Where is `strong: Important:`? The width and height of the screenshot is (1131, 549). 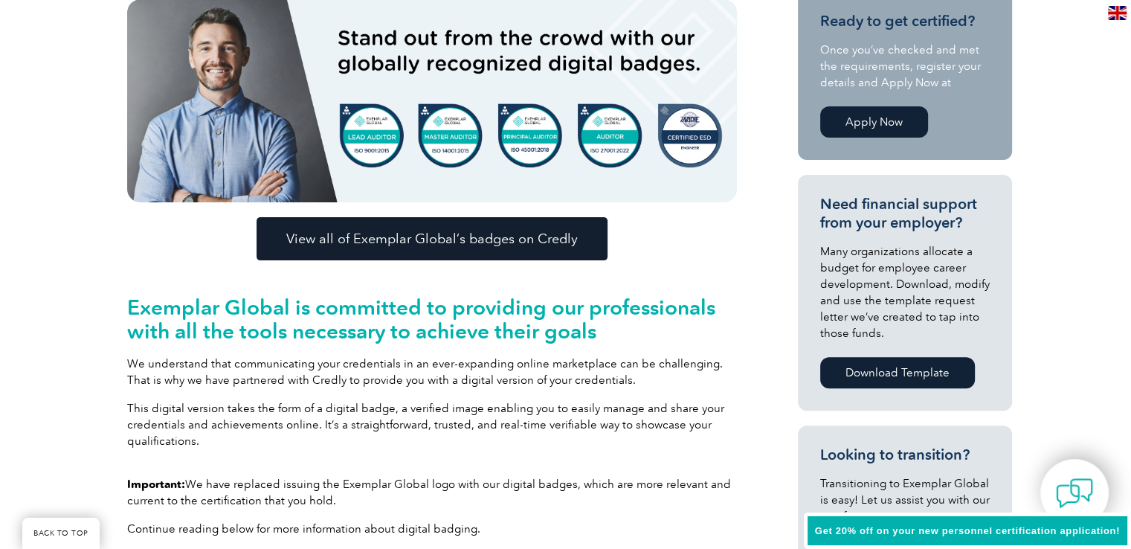
strong: Important: is located at coordinates (156, 484).